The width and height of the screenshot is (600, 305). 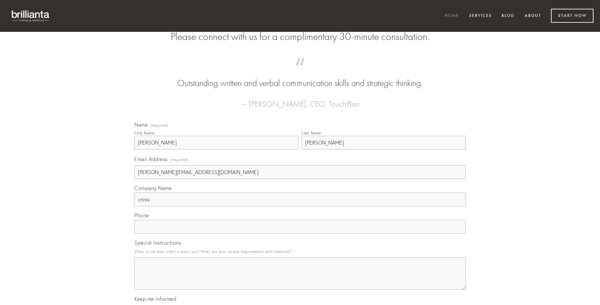 I want to click on span: Phone, so click(x=142, y=215).